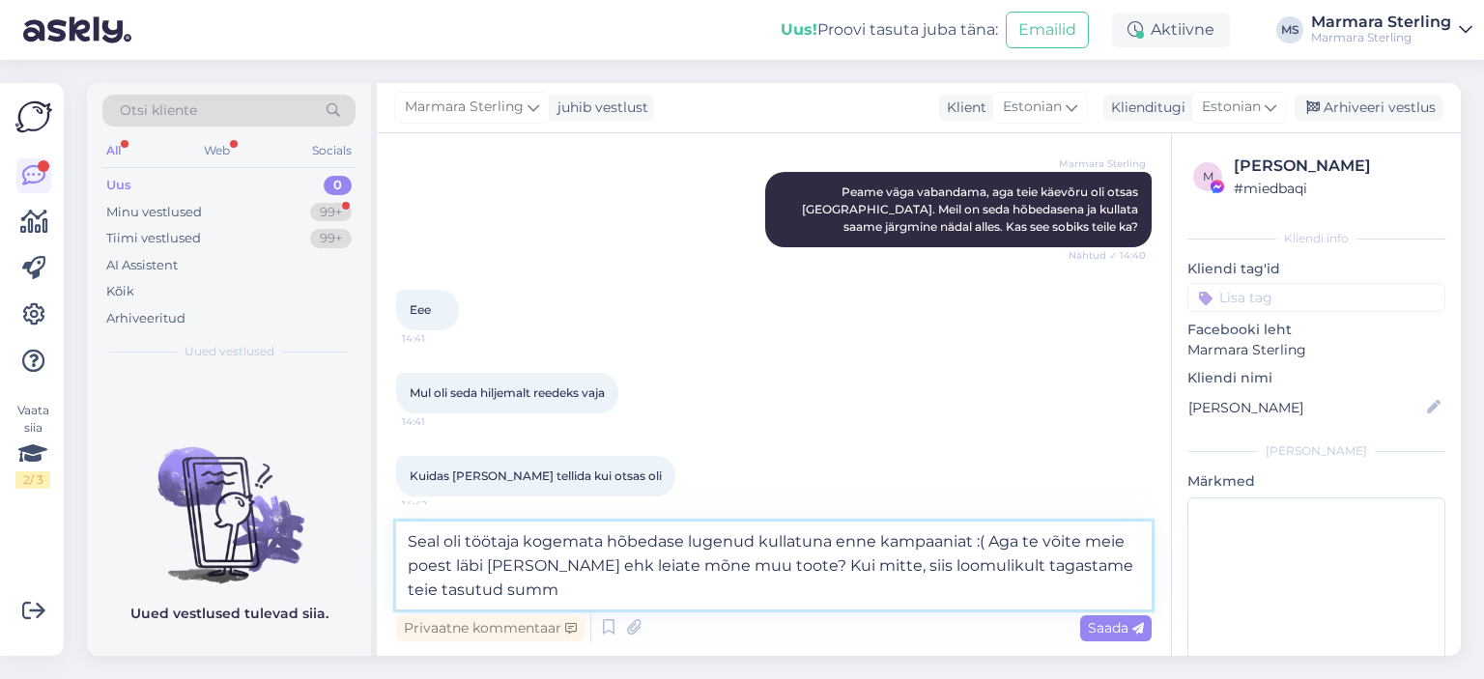 This screenshot has height=679, width=1484. I want to click on p: Marmara Sterling, so click(1316, 350).